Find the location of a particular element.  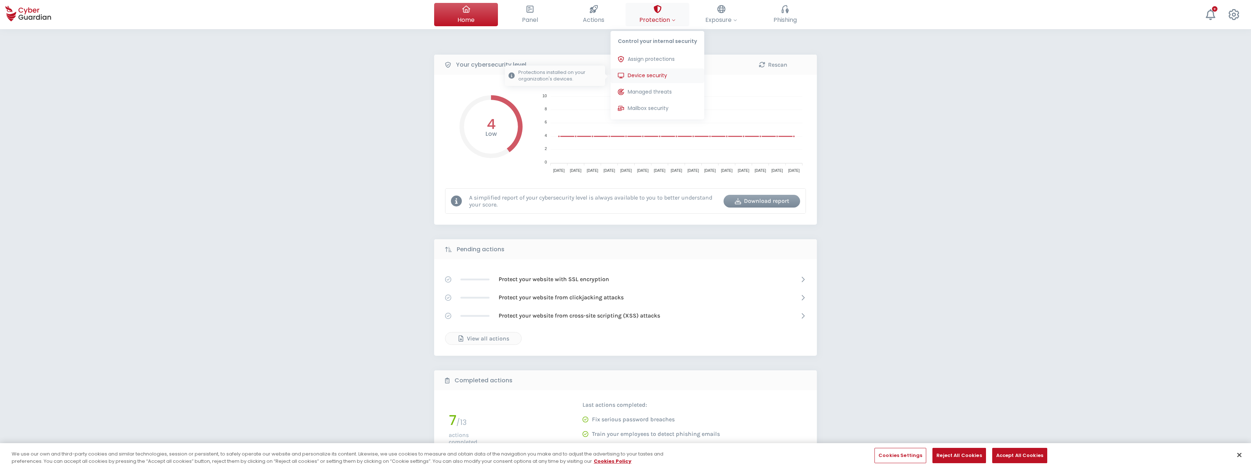

p: Fix serious password breaches is located at coordinates (633, 420).